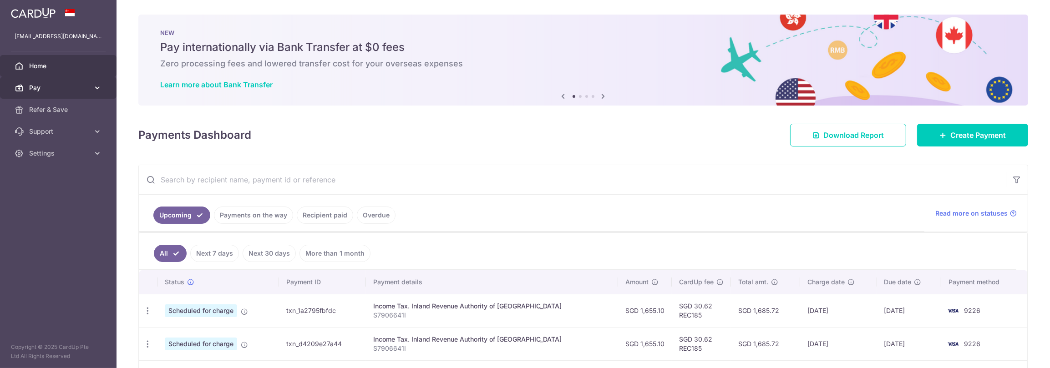  Describe the element at coordinates (376, 215) in the screenshot. I see `a: Overdue` at that location.